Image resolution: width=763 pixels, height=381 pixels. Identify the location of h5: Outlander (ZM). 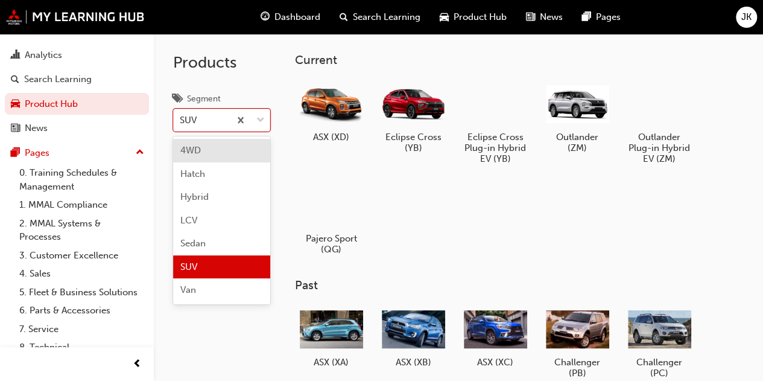
(577, 142).